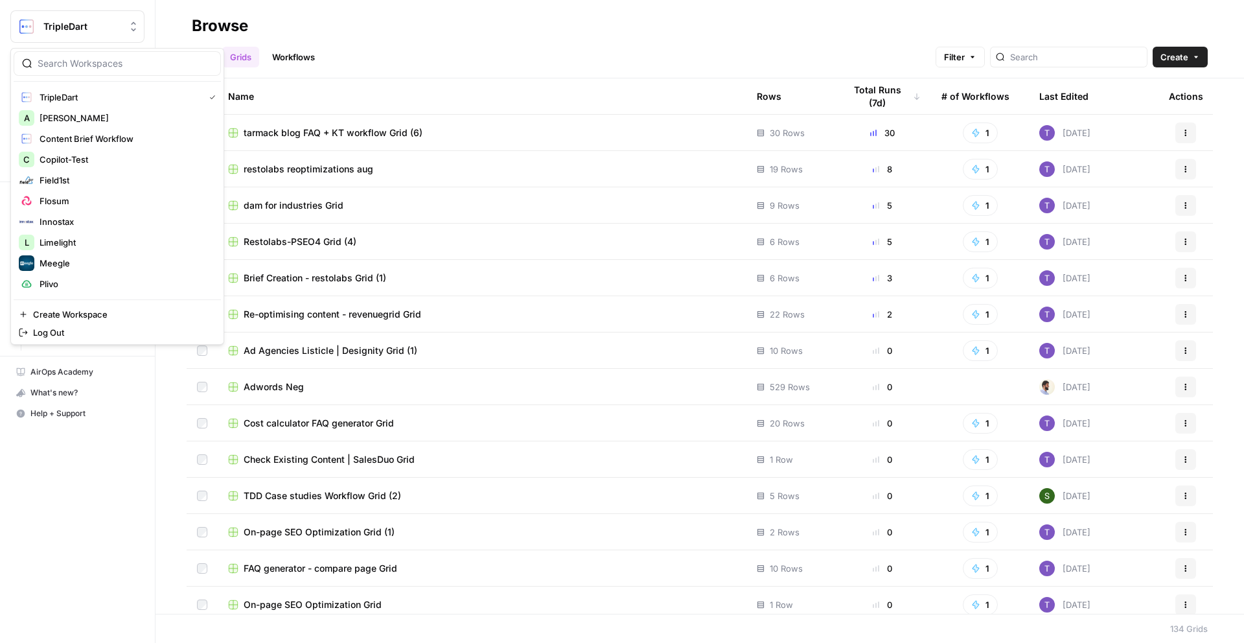  I want to click on span: Innostax, so click(125, 222).